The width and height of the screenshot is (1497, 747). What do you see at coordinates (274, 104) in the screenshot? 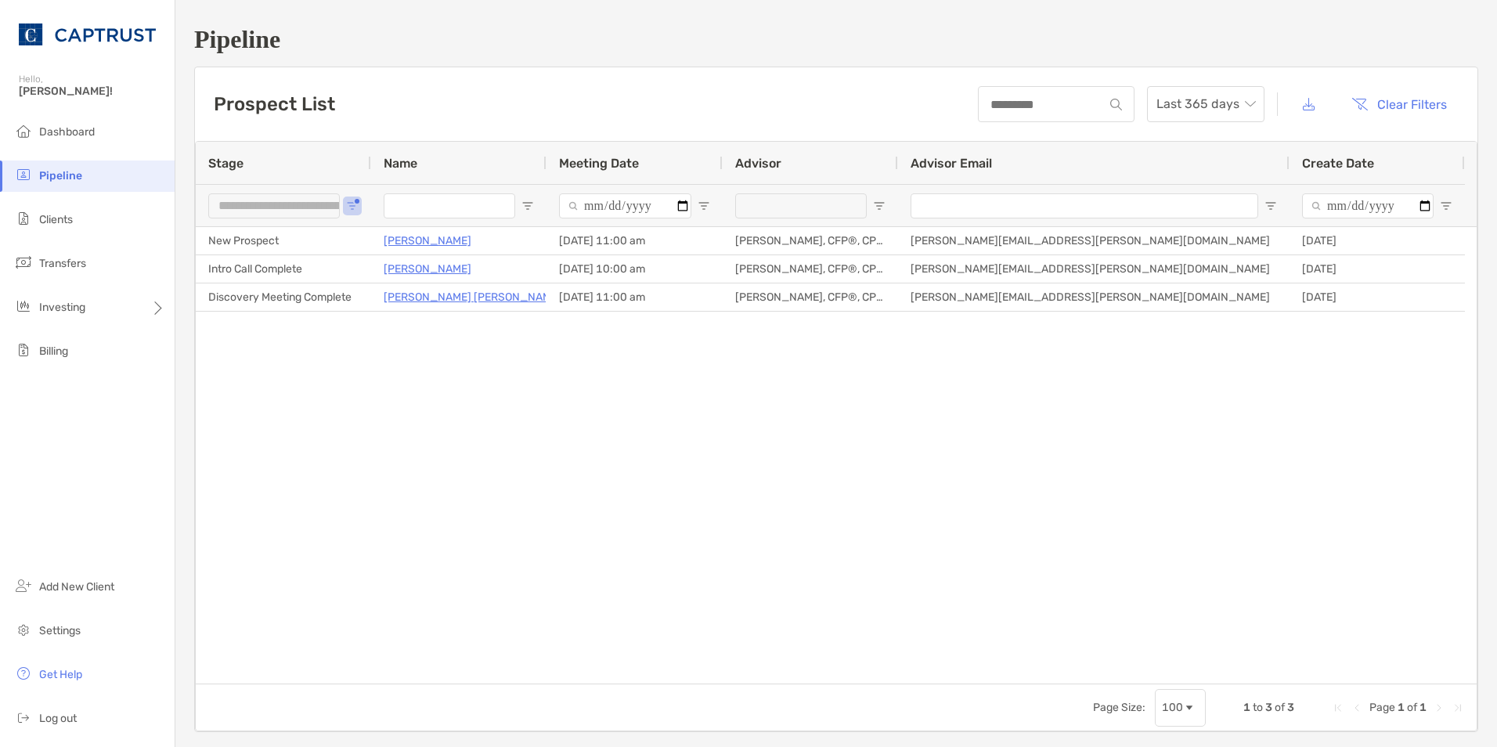
I see `h3: Prospect List` at bounding box center [274, 104].